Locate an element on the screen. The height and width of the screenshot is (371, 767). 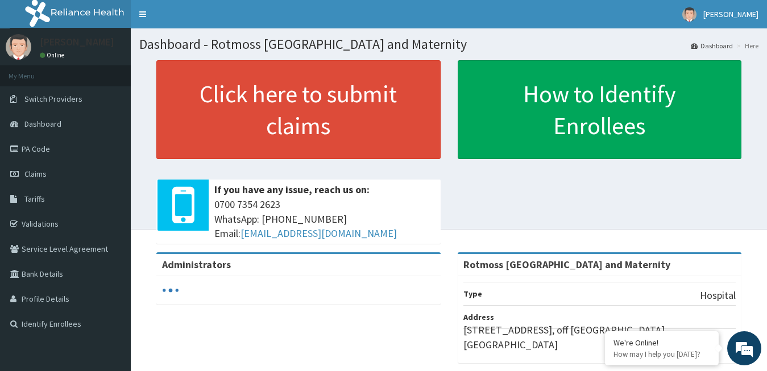
a: How to Identify Enrollees is located at coordinates (600, 110).